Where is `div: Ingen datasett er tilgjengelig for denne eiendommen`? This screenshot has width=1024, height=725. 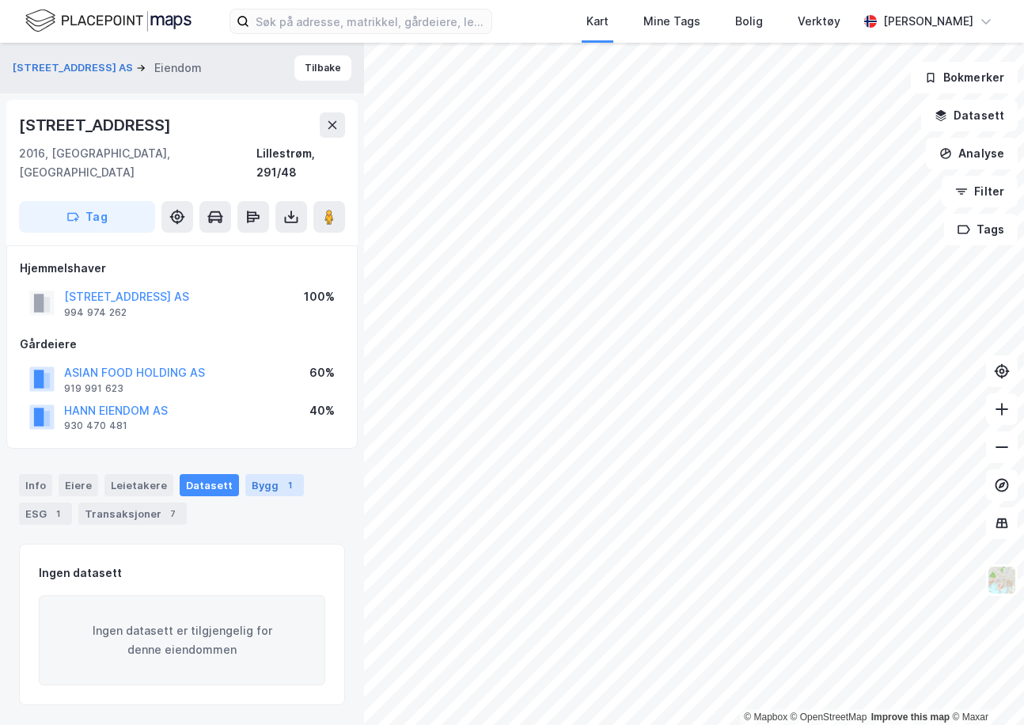 div: Ingen datasett er tilgjengelig for denne eiendommen is located at coordinates (182, 640).